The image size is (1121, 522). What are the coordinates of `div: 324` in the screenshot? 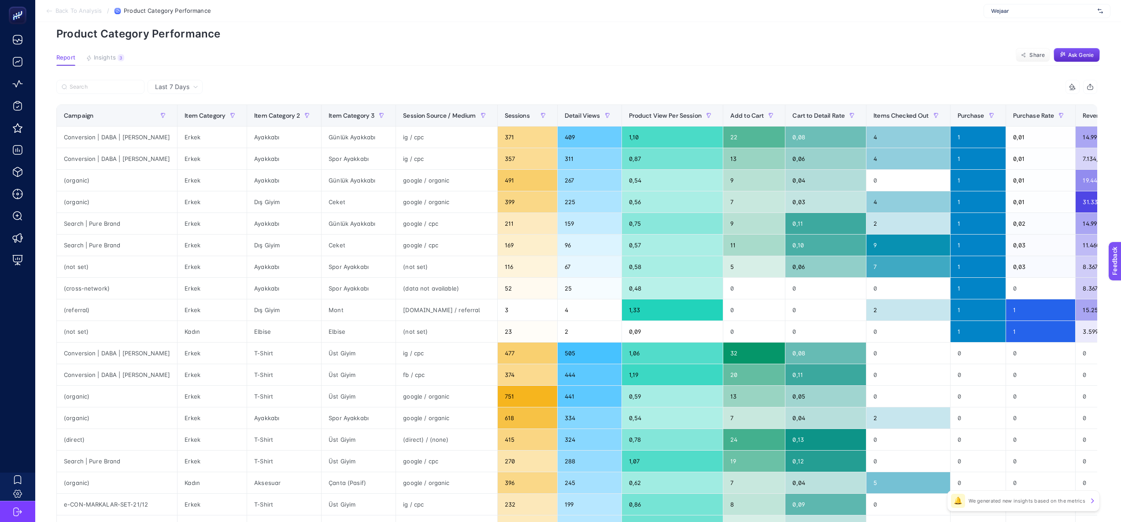 It's located at (589, 439).